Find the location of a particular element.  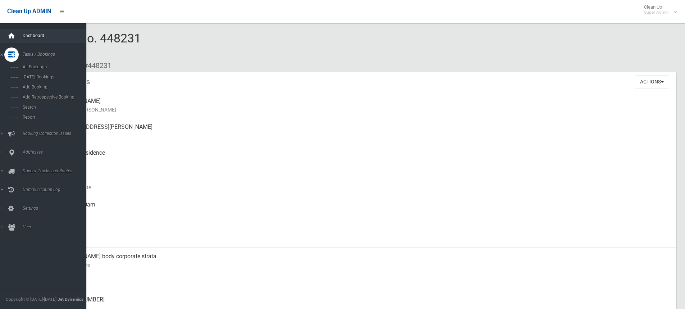

span: Clean Up ADMIN is located at coordinates (29, 11).